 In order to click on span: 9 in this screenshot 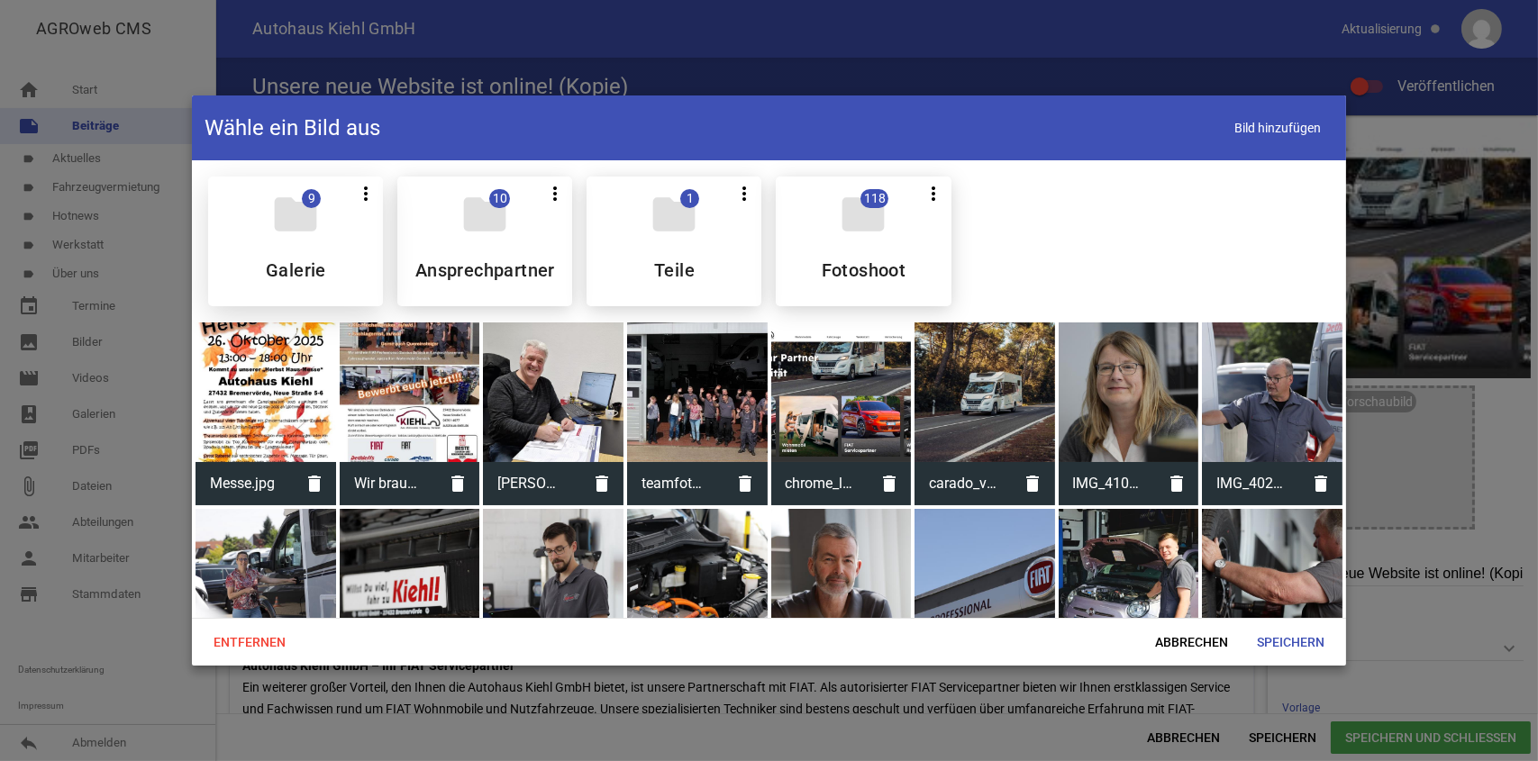, I will do `click(311, 198)`.